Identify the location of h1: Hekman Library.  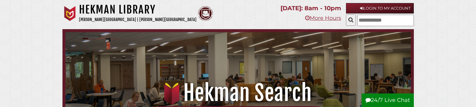
(138, 10).